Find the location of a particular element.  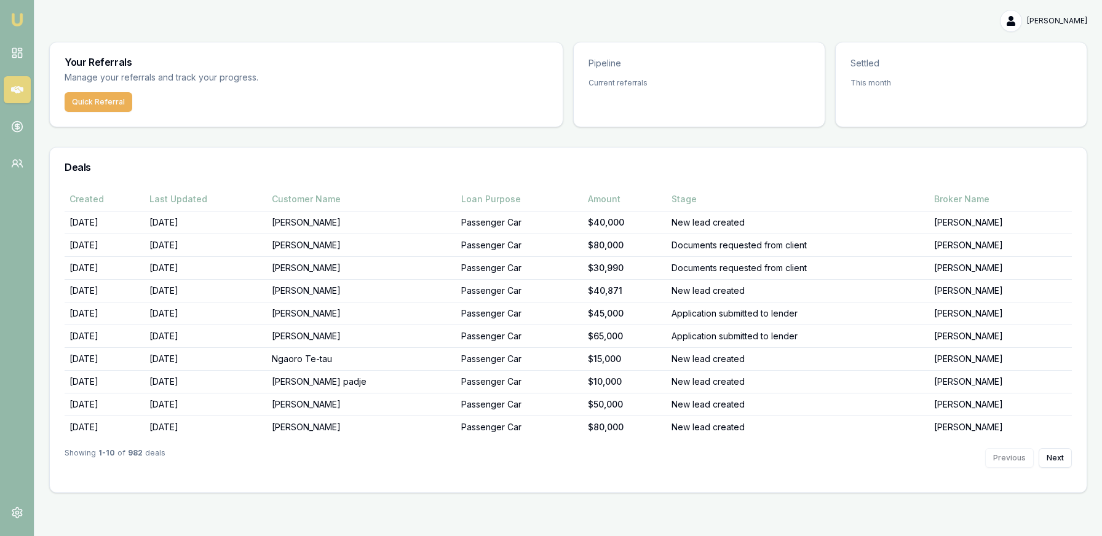

button: Next is located at coordinates (1056, 458).